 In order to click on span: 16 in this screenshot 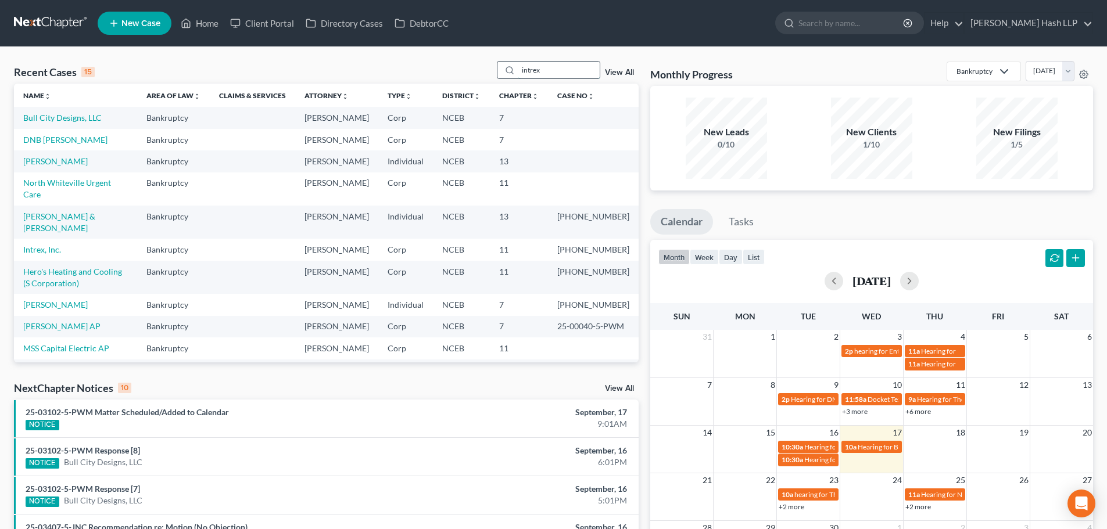, I will do `click(834, 433)`.